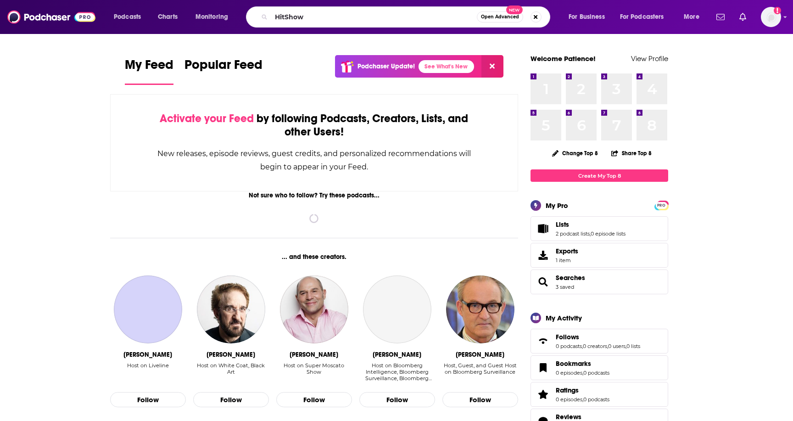  What do you see at coordinates (224, 67) in the screenshot?
I see `span: Popular Feed` at bounding box center [224, 67].